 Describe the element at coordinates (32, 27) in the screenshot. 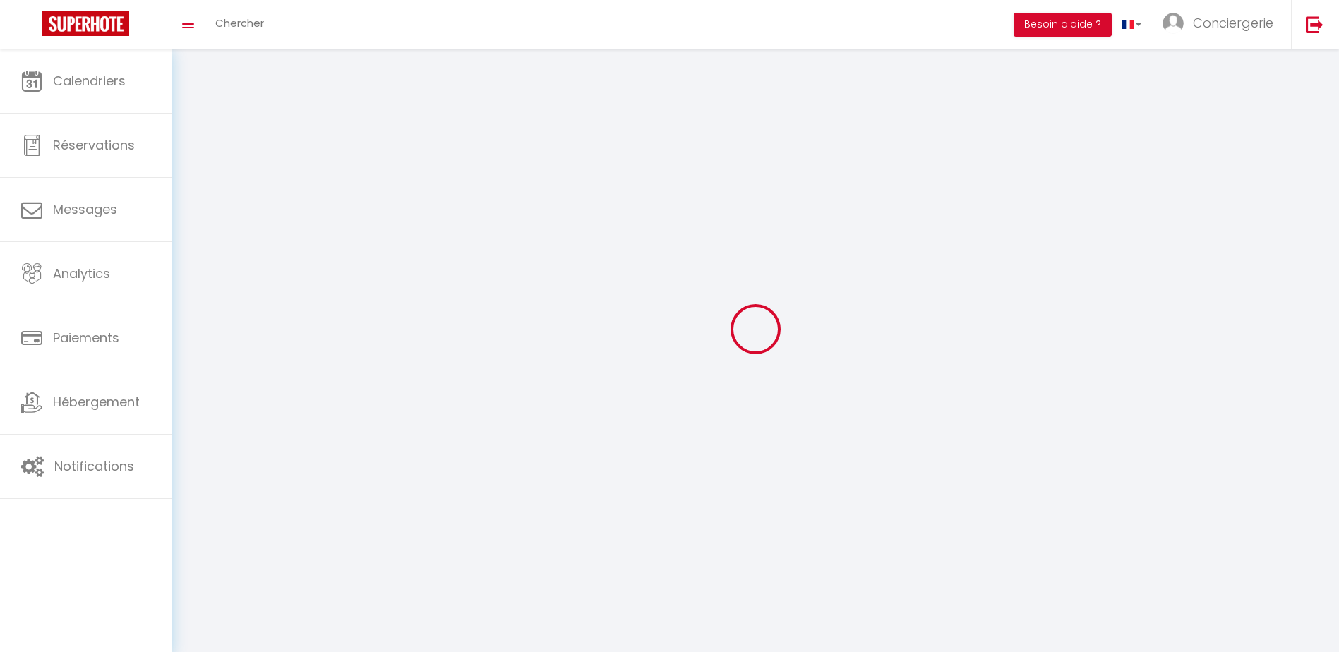

I see `button: Ouvrir le widget de chat LiveChat` at that location.